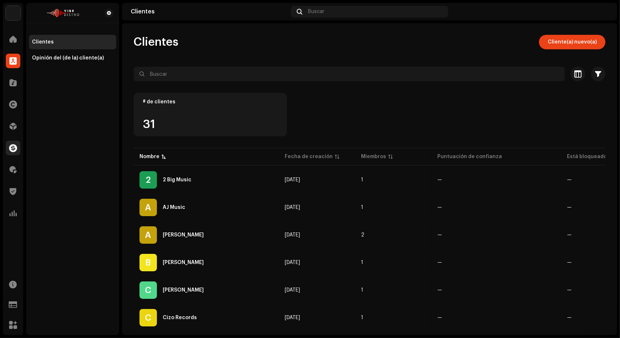 The image size is (620, 338). I want to click on div: Nombre, so click(149, 157).